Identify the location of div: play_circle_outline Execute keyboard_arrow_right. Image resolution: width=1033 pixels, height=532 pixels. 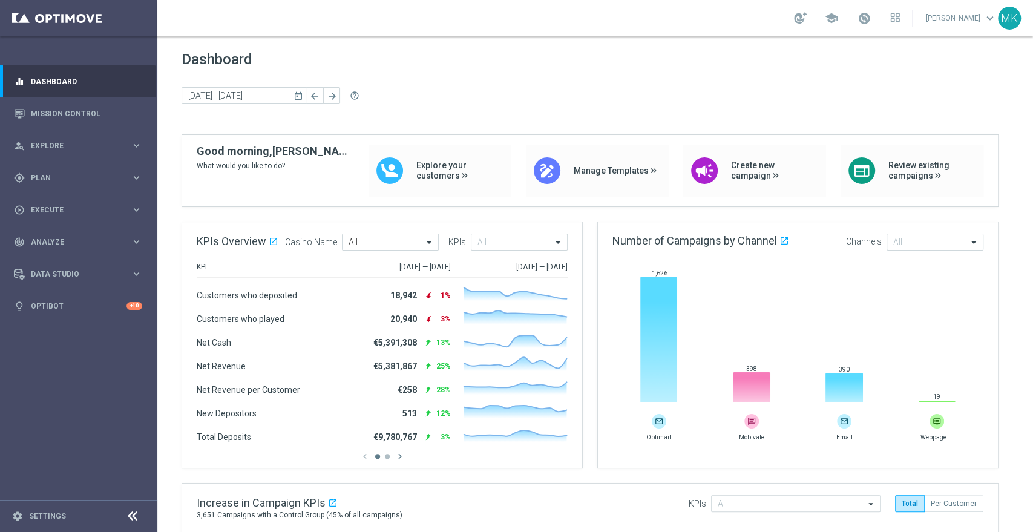
(78, 210).